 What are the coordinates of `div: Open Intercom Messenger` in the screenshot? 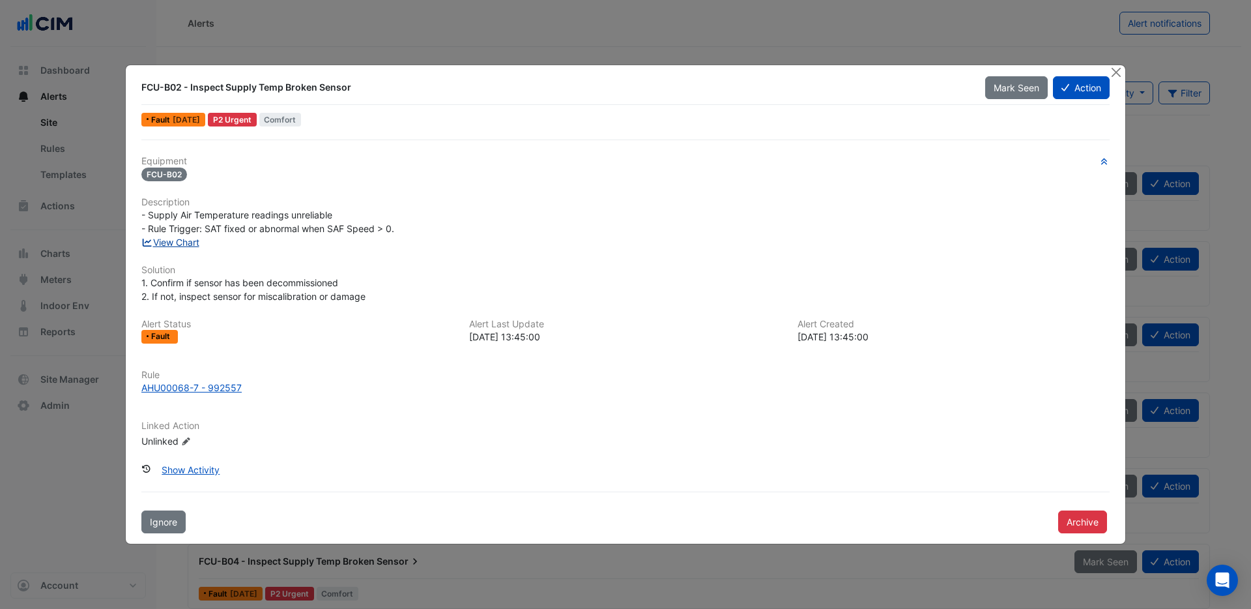 It's located at (1223, 580).